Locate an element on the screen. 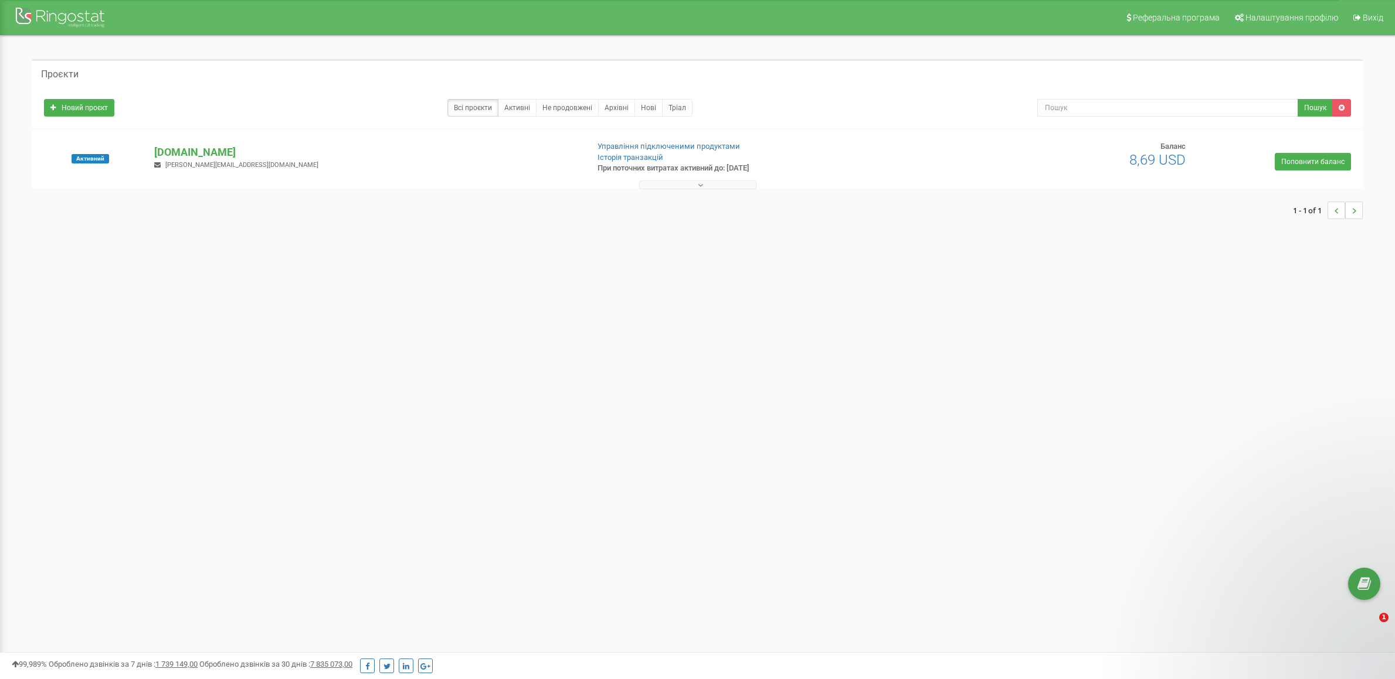 Image resolution: width=1395 pixels, height=679 pixels. a: Активні is located at coordinates (517, 108).